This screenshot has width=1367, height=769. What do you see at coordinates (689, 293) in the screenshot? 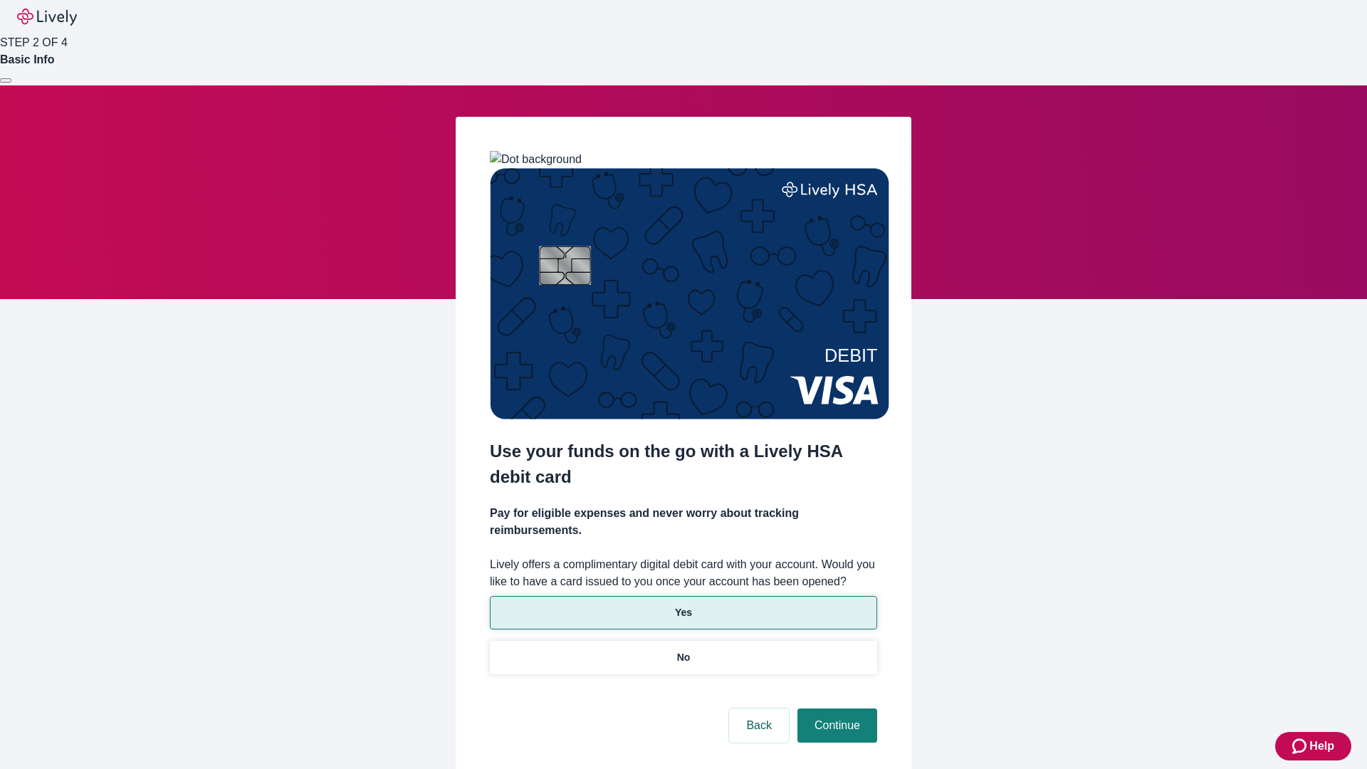
I see `img: Debit card` at bounding box center [689, 293].